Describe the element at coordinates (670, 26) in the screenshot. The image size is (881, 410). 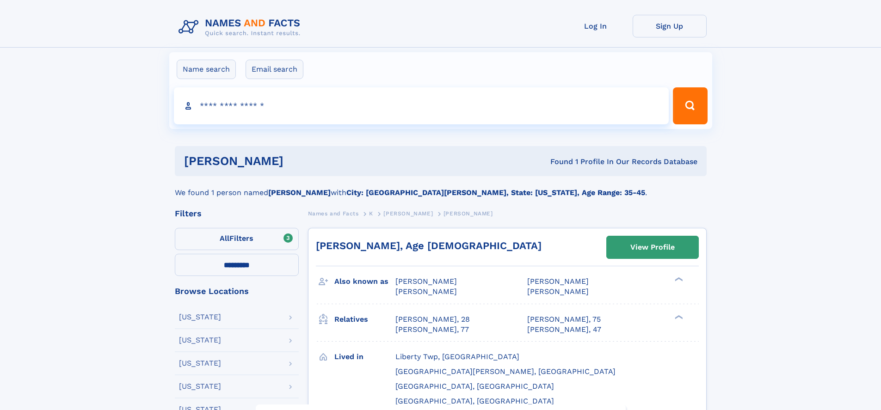
I see `a: Sign Up` at that location.